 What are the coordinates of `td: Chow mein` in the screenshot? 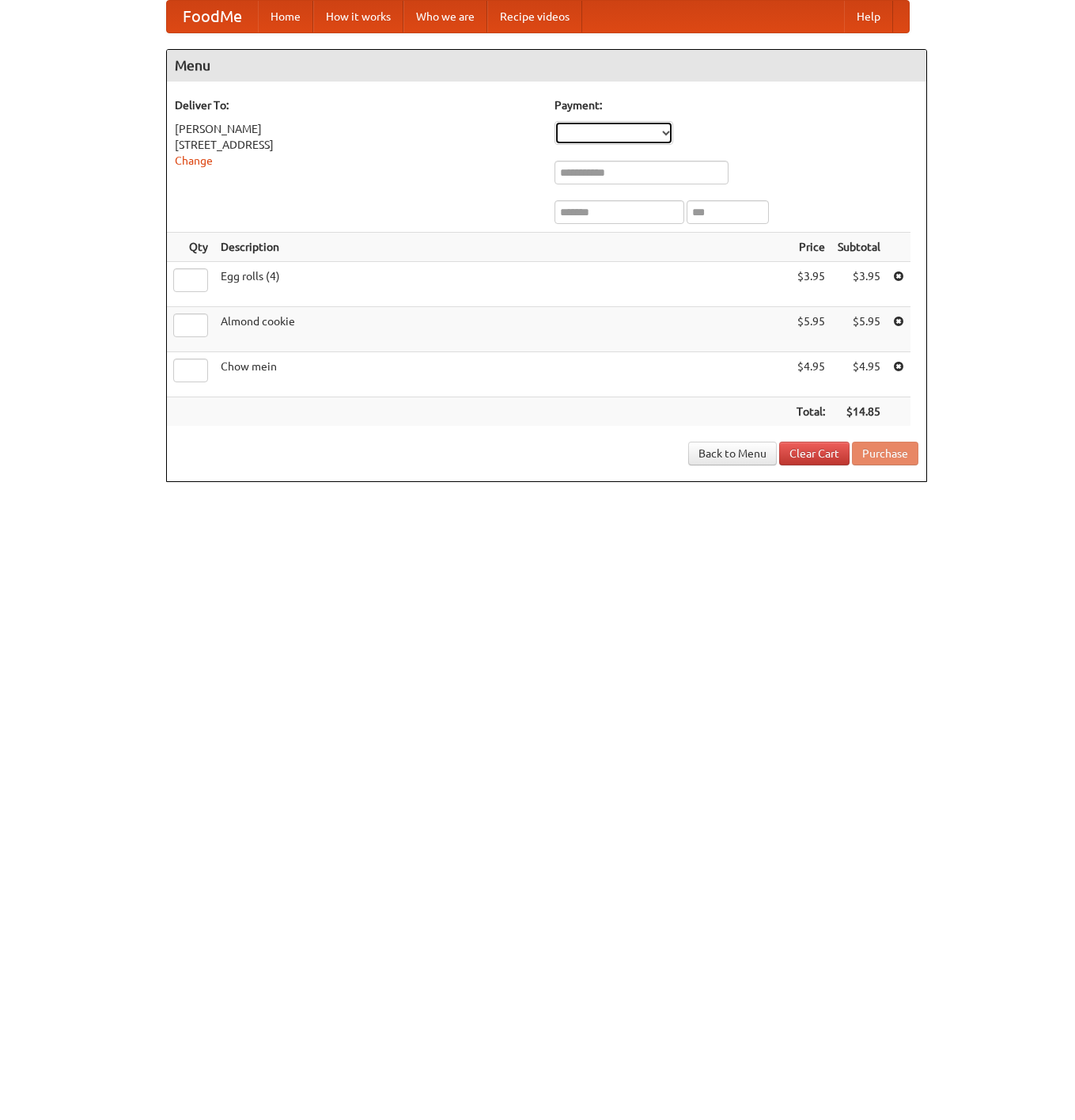 It's located at (502, 374).